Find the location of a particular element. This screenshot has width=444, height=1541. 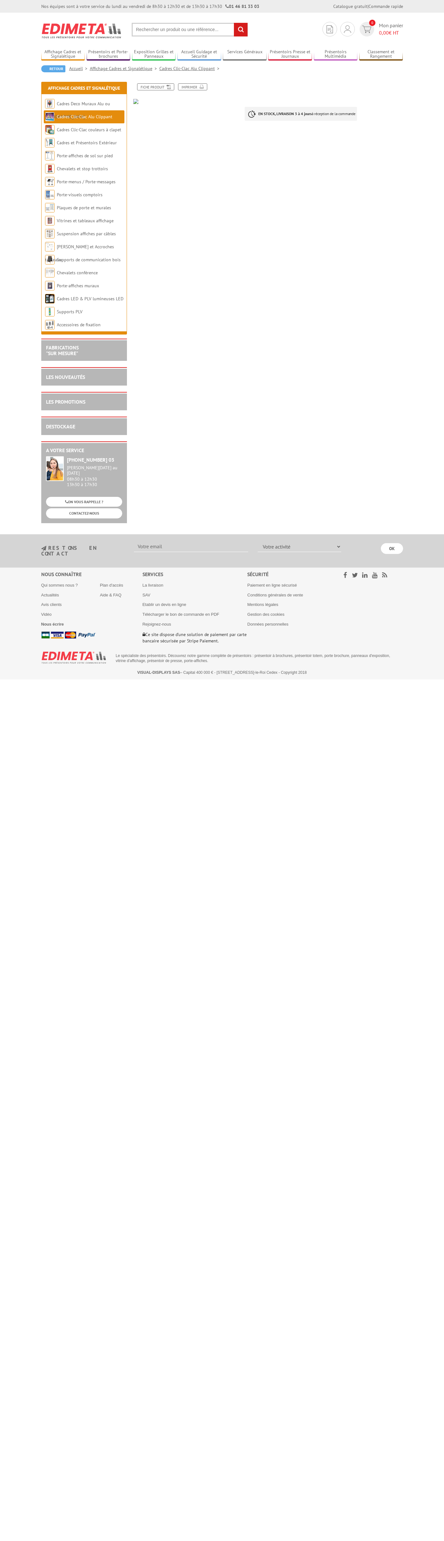

a: Accessoires de fixation is located at coordinates (79, 325).